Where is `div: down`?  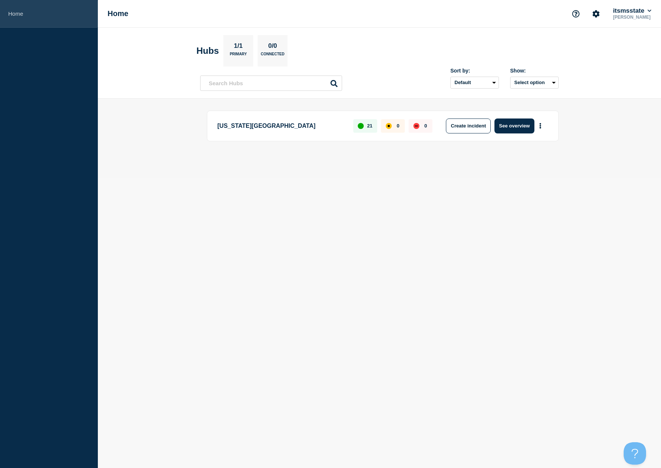
div: down is located at coordinates (416, 126).